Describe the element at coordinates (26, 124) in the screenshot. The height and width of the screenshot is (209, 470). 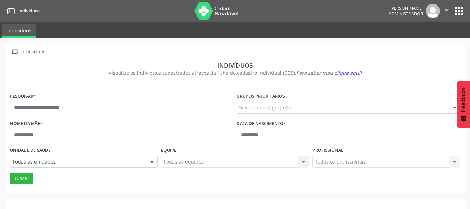
I see `label: Nome da mãe` at that location.